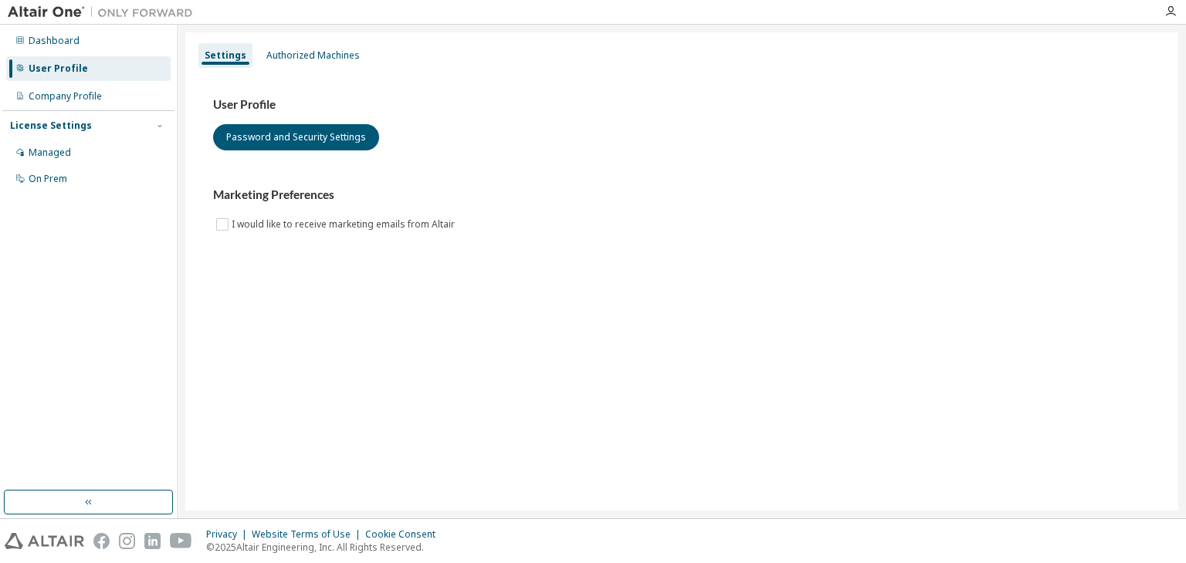  Describe the element at coordinates (48, 179) in the screenshot. I see `div: On Prem` at that location.